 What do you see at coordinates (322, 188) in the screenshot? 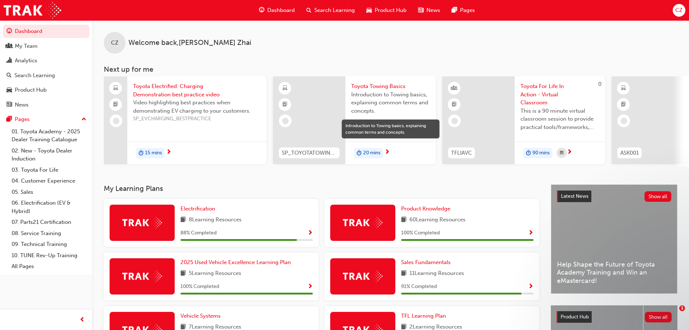
I see `h3: My Learning Plans` at bounding box center [322, 188].